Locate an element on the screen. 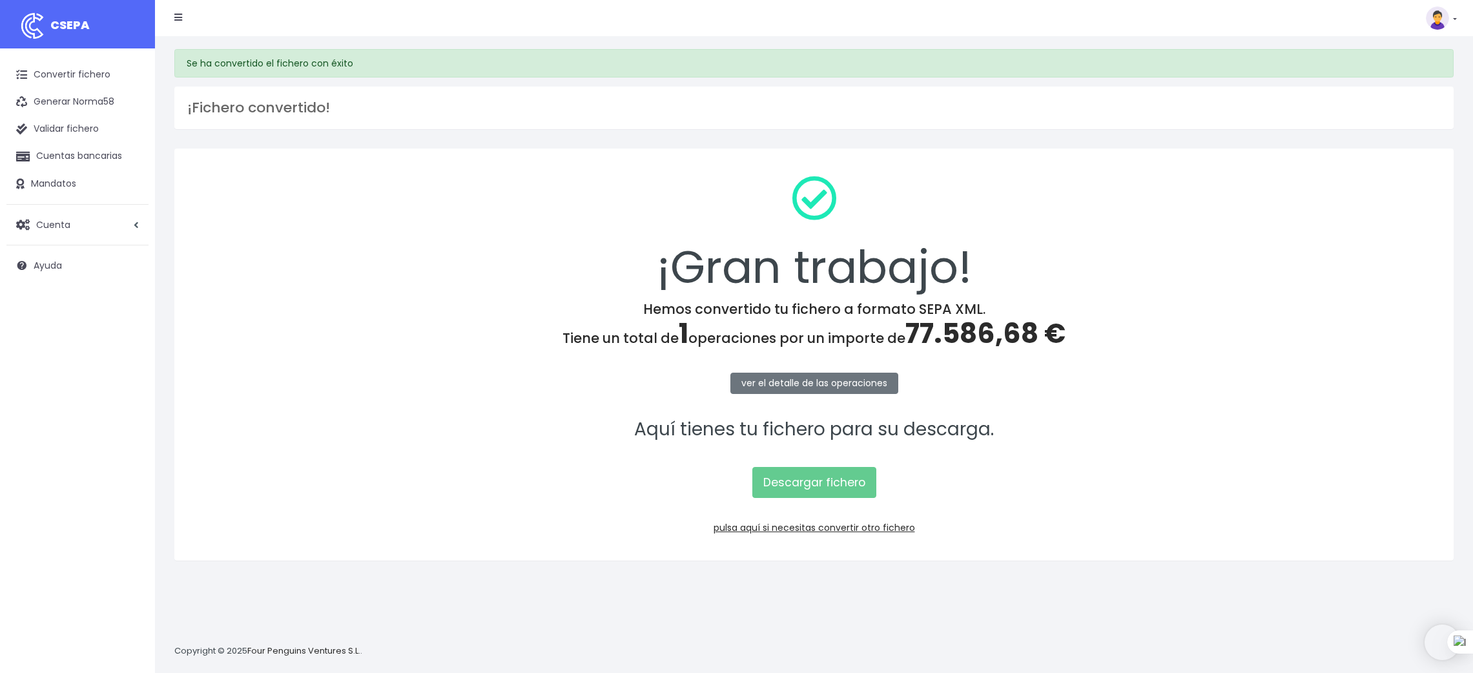 The width and height of the screenshot is (1473, 673). div: Se ha convertido el fichero con éxito is located at coordinates (813, 63).